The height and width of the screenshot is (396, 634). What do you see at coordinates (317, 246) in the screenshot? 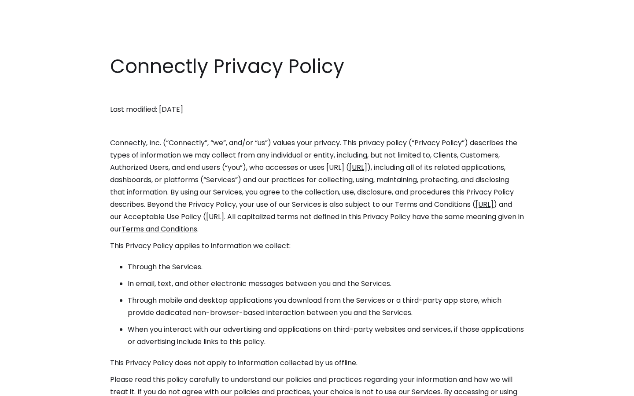
I see `p: This Privacy Policy applies to information we collect:` at bounding box center [317, 246].